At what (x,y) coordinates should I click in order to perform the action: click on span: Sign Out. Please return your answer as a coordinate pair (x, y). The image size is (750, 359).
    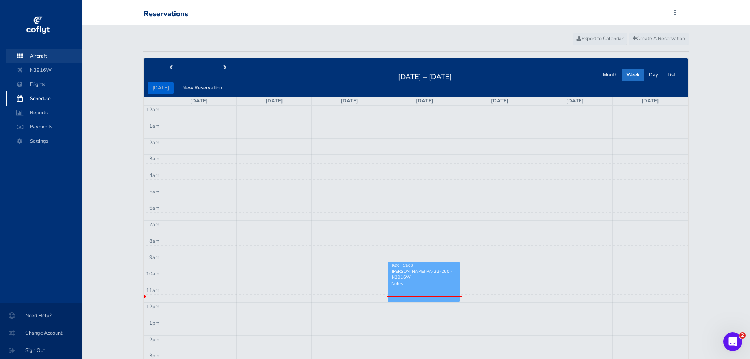
    Looking at the image, I should click on (41, 350).